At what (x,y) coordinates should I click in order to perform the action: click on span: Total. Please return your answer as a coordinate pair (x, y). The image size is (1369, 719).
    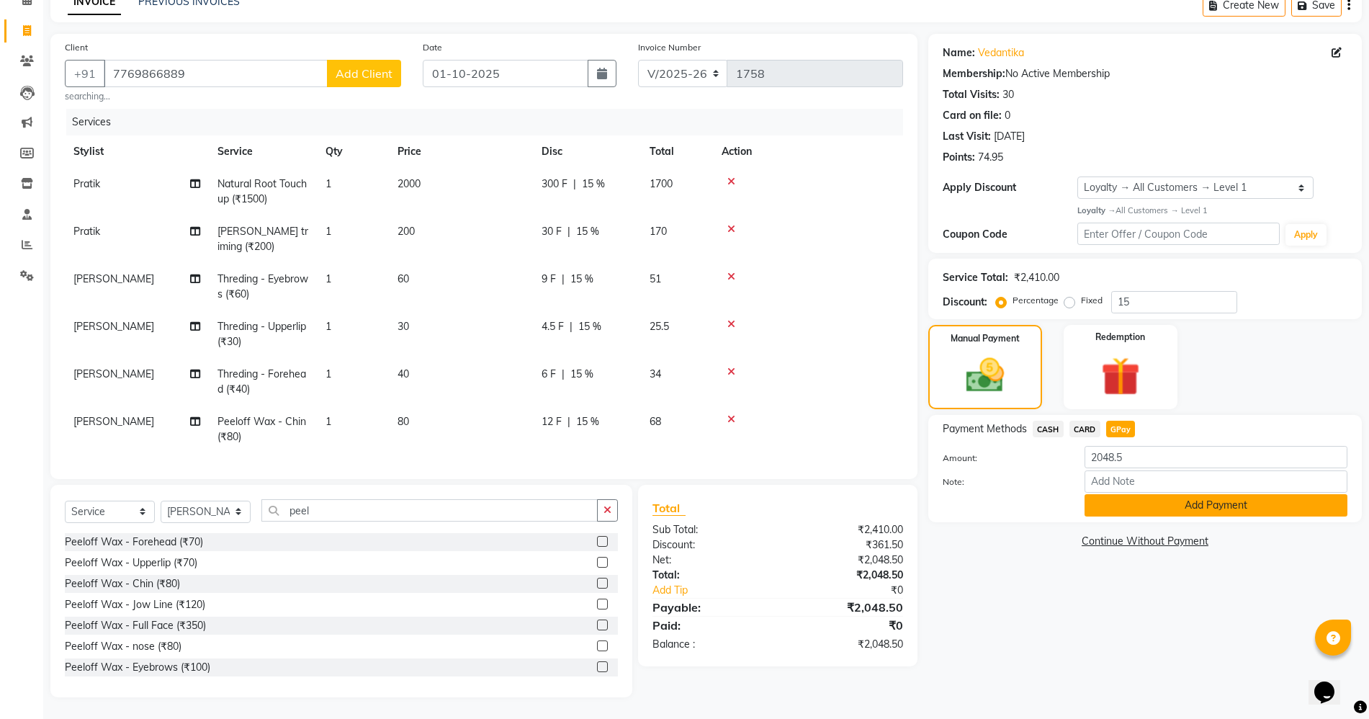
    Looking at the image, I should click on (669, 508).